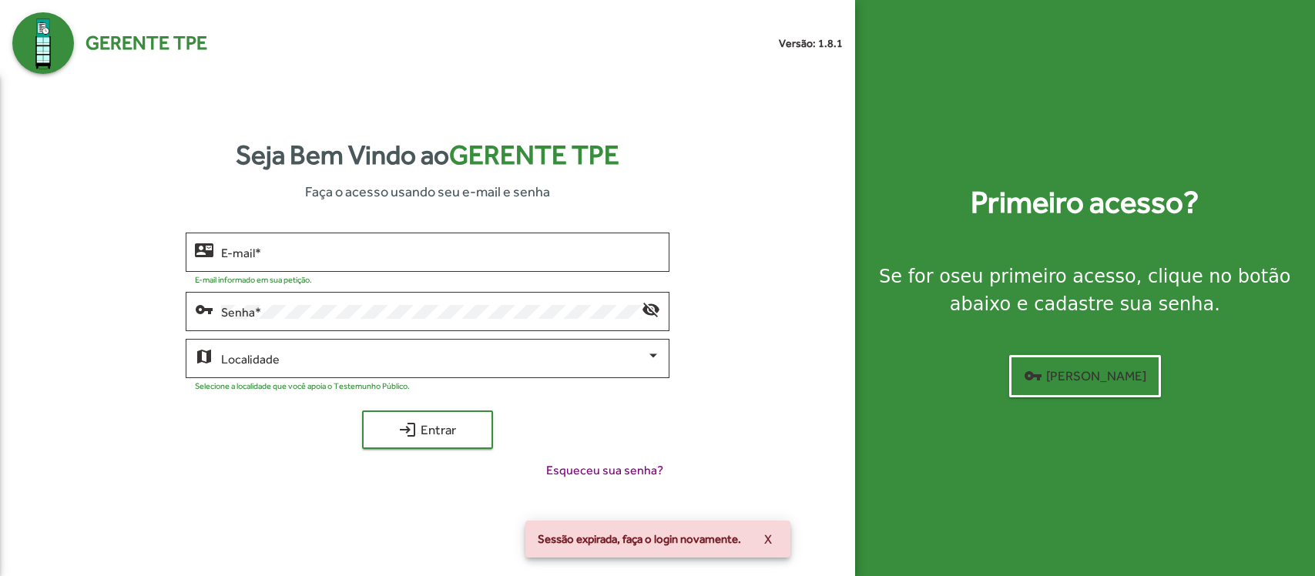 Image resolution: width=1315 pixels, height=576 pixels. Describe the element at coordinates (408, 430) in the screenshot. I see `mat-icon: login` at that location.